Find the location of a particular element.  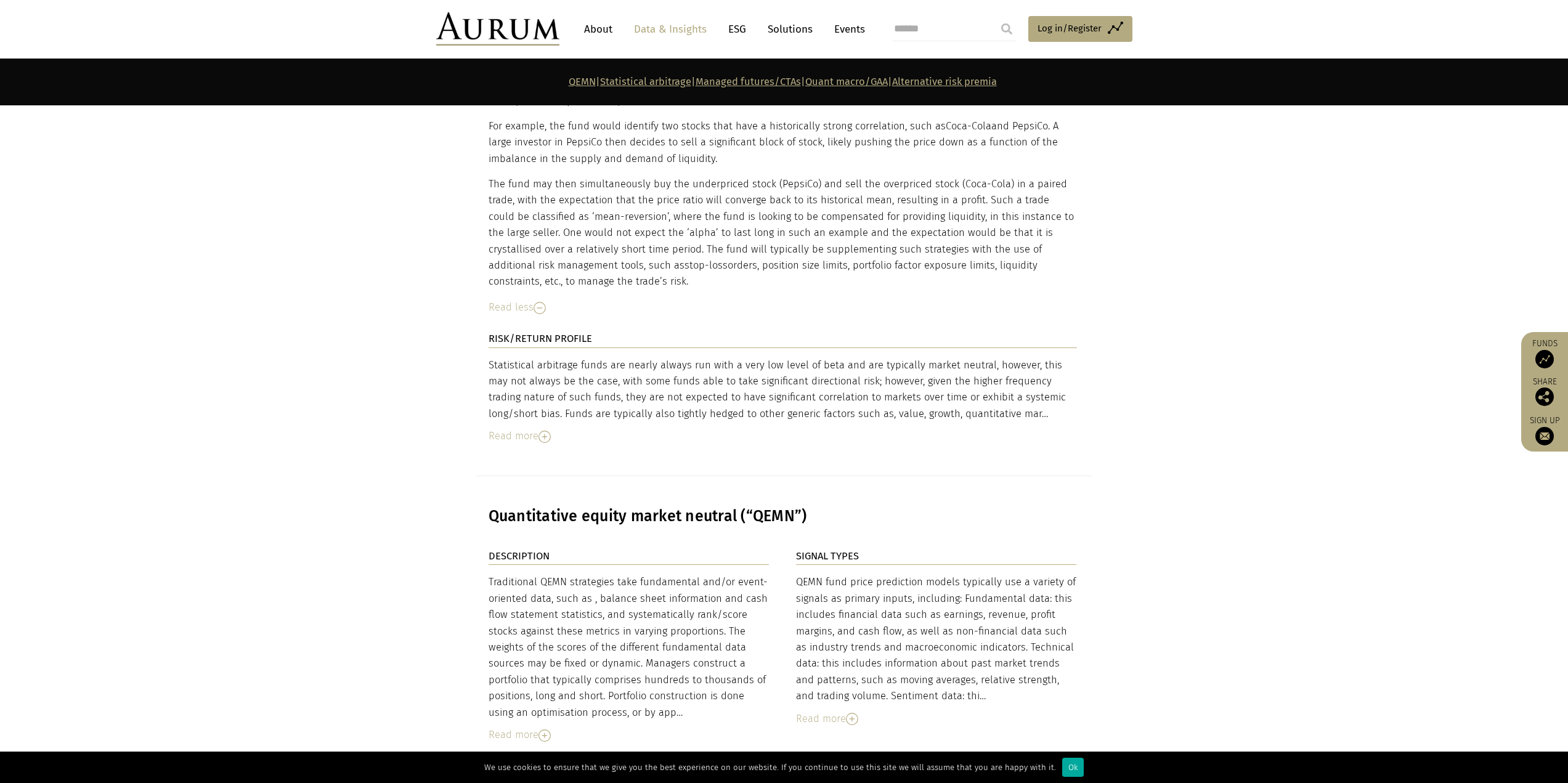

span: stop-loss is located at coordinates (706, 265).